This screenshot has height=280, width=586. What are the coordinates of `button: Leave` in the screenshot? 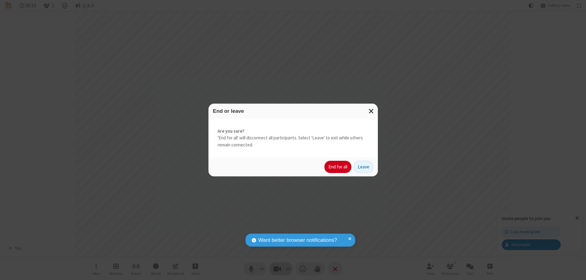 It's located at (364, 167).